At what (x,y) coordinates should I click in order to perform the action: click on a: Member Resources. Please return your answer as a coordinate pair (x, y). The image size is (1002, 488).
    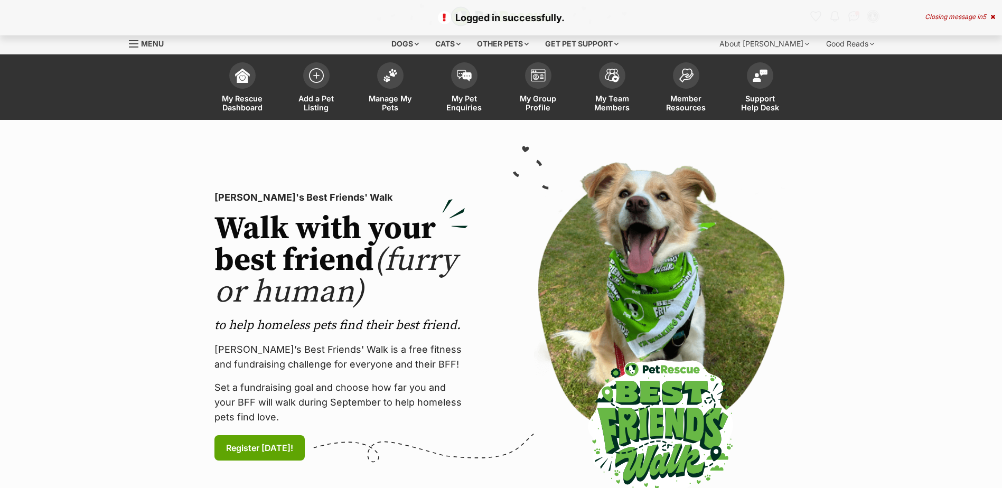
    Looking at the image, I should click on (686, 88).